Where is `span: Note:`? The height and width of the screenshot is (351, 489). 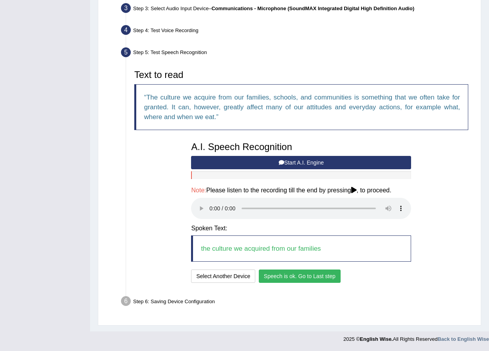 span: Note: is located at coordinates (198, 190).